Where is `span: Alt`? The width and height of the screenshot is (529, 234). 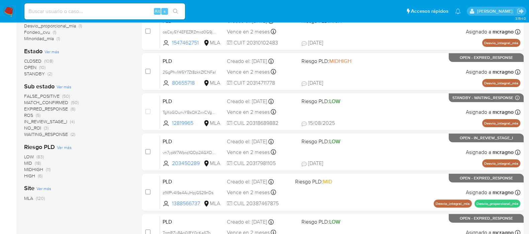
span: Alt is located at coordinates (157, 11).